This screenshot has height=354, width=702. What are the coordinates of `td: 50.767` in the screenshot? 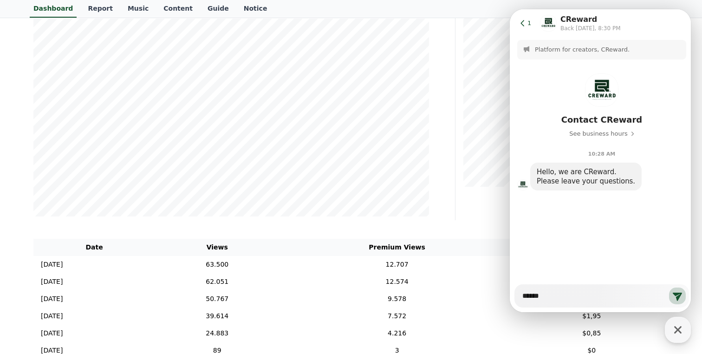 It's located at (217, 299).